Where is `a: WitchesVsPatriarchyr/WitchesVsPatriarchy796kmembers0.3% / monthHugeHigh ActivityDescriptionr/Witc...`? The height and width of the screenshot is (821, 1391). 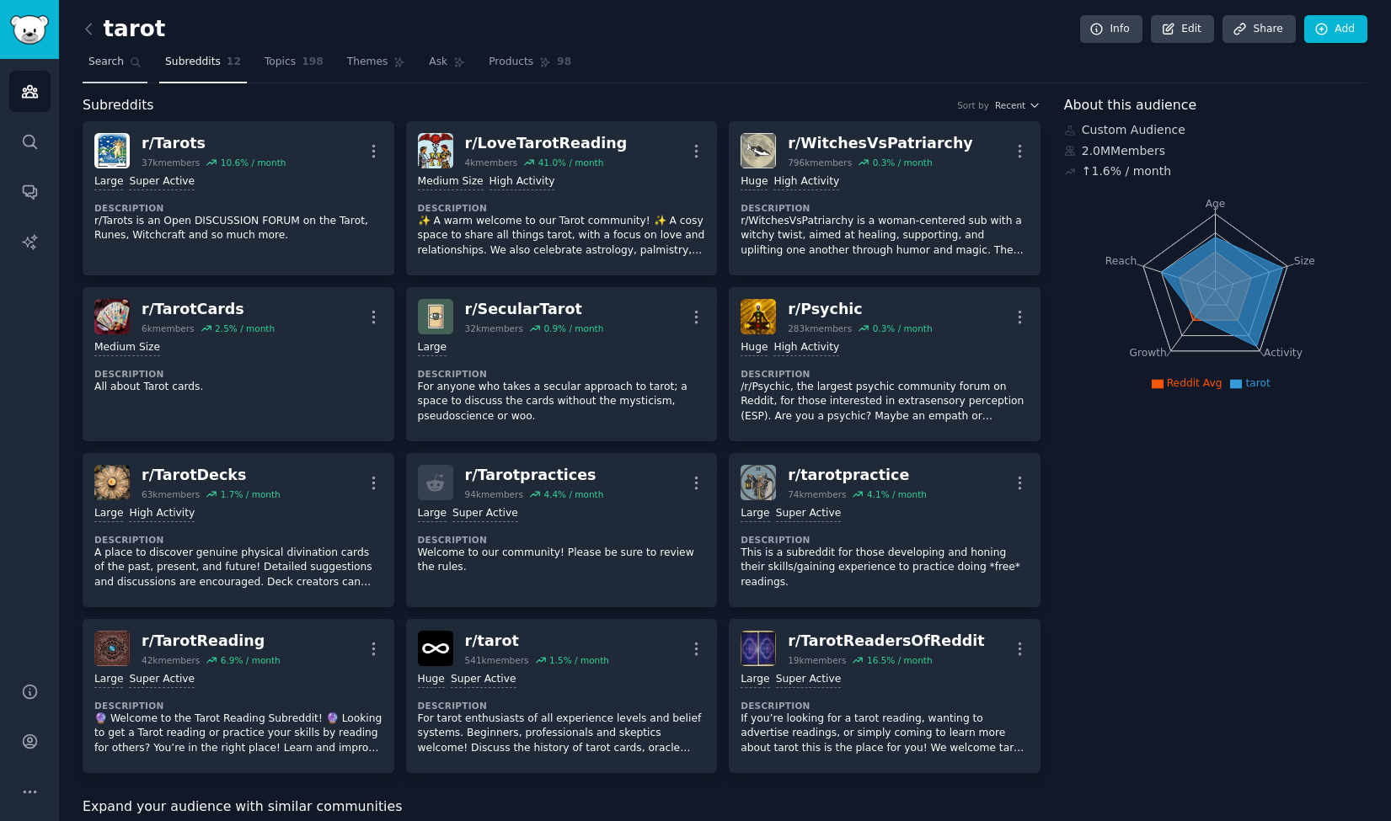
a: WitchesVsPatriarchyr/WitchesVsPatriarchy796kmembers0.3% / monthHugeHigh ActivityDescriptionr/Witc... is located at coordinates (885, 198).